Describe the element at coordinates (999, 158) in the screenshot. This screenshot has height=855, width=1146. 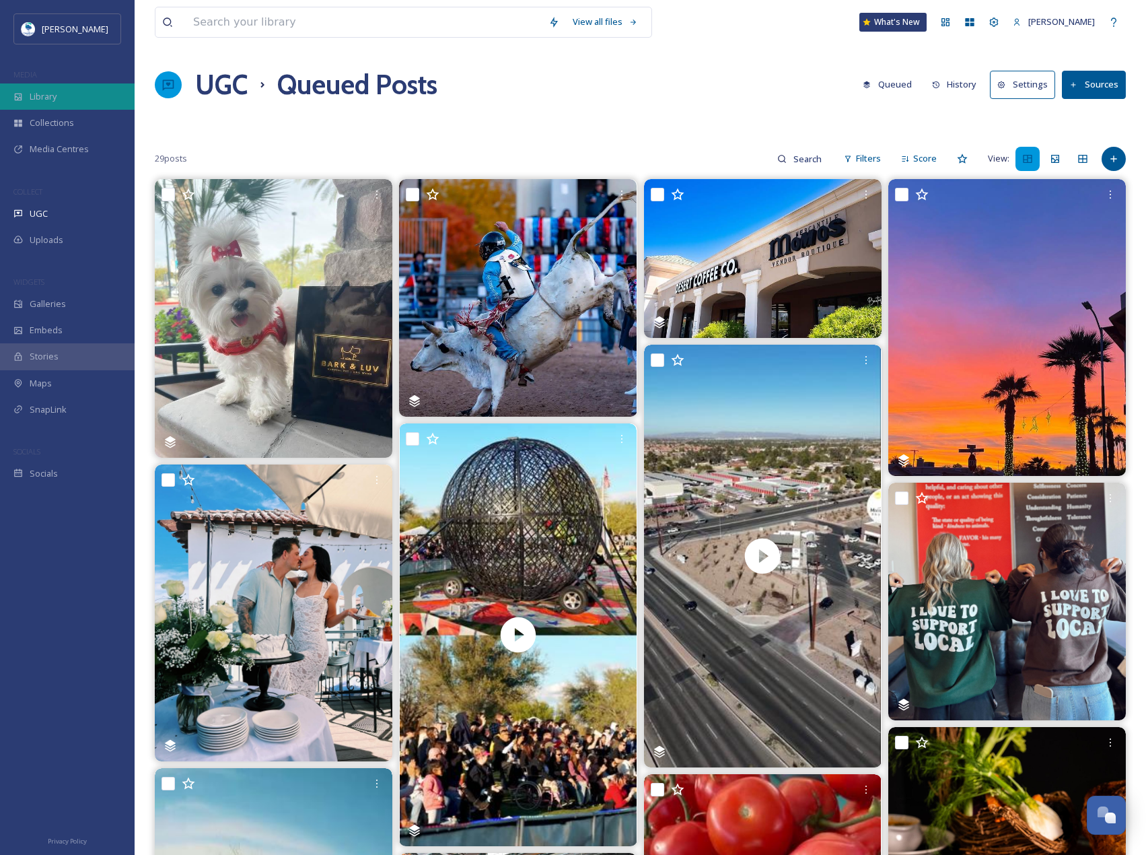
I see `span: View:` at that location.